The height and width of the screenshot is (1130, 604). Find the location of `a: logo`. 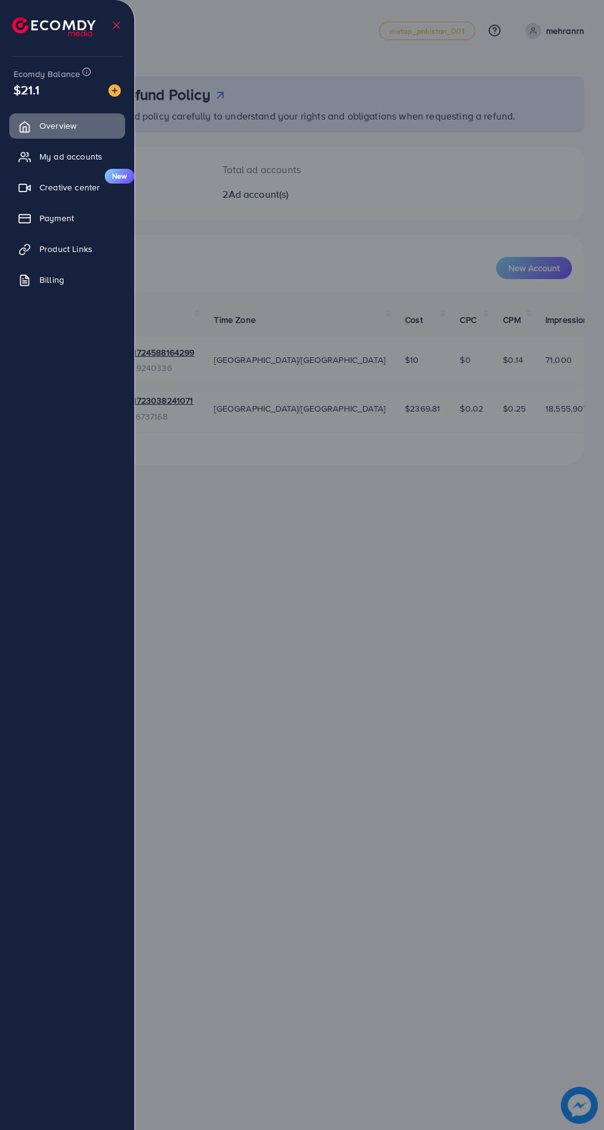

a: logo is located at coordinates (54, 27).